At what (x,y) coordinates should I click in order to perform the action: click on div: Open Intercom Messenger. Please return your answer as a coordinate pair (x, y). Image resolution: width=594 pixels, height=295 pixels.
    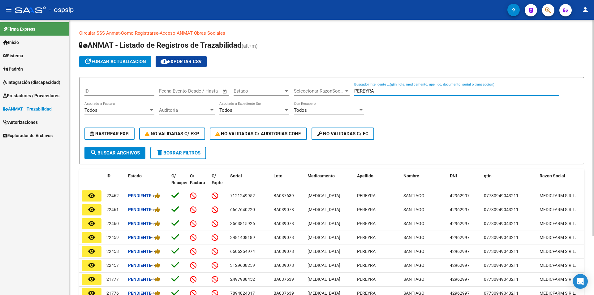
    Looking at the image, I should click on (580, 281).